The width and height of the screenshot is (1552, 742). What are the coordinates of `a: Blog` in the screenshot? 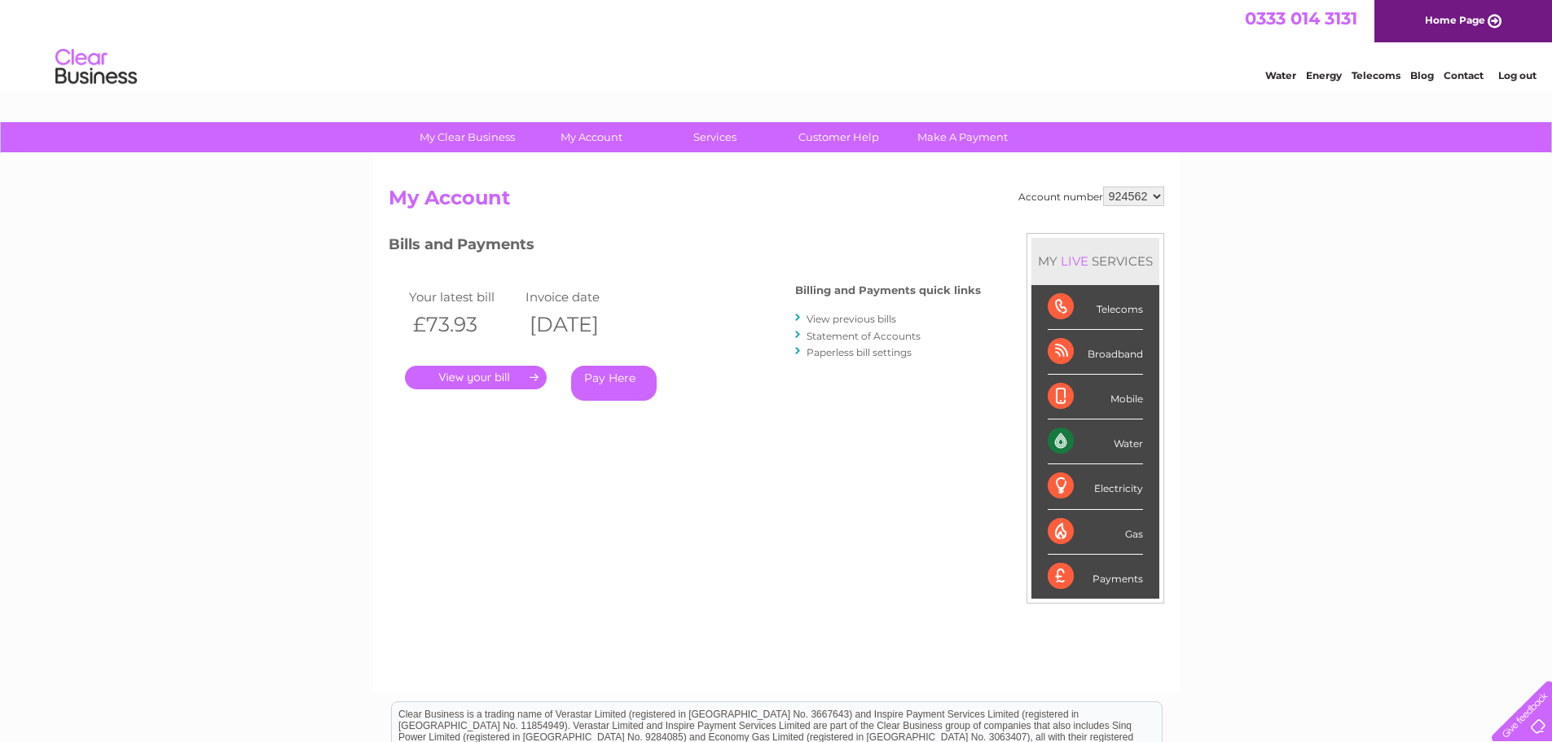 It's located at (1422, 75).